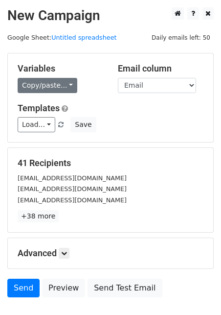 The image size is (221, 315). What do you see at coordinates (125, 288) in the screenshot?
I see `a: Send Test Email` at bounding box center [125, 288].